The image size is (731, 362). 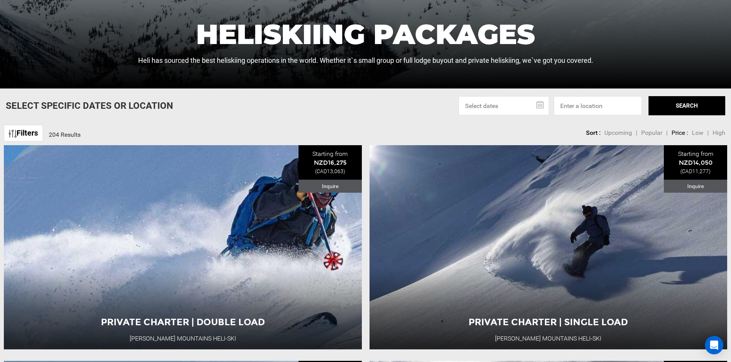 I want to click on p: Select Specific Dates Or Location, so click(x=89, y=106).